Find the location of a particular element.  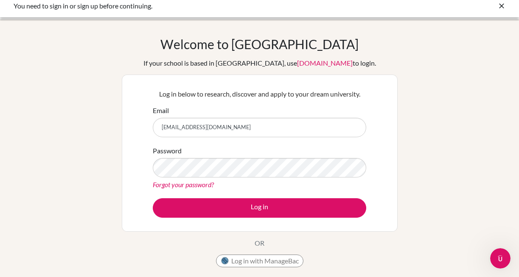

button: Log in is located at coordinates (259, 208).